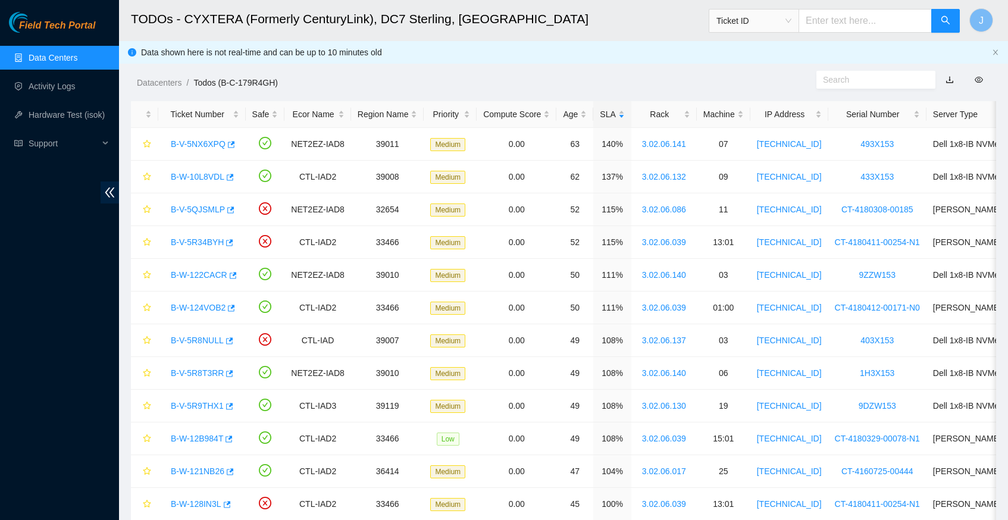  Describe the element at coordinates (877, 471) in the screenshot. I see `a: CT-4160725-00444` at that location.